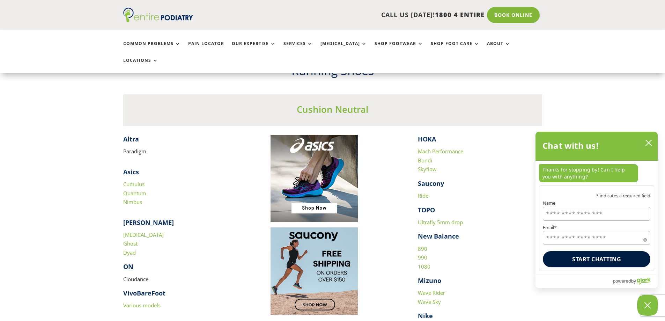 Image resolution: width=665 pixels, height=321 pixels. Describe the element at coordinates (131, 172) in the screenshot. I see `strong: Asics` at that location.